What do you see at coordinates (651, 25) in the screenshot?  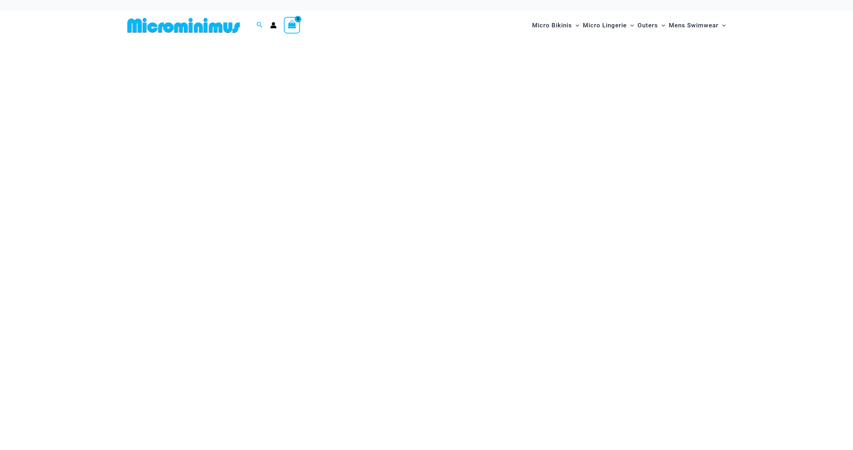 I see `a: OutersMenu ToggleMenu Toggle` at bounding box center [651, 25].